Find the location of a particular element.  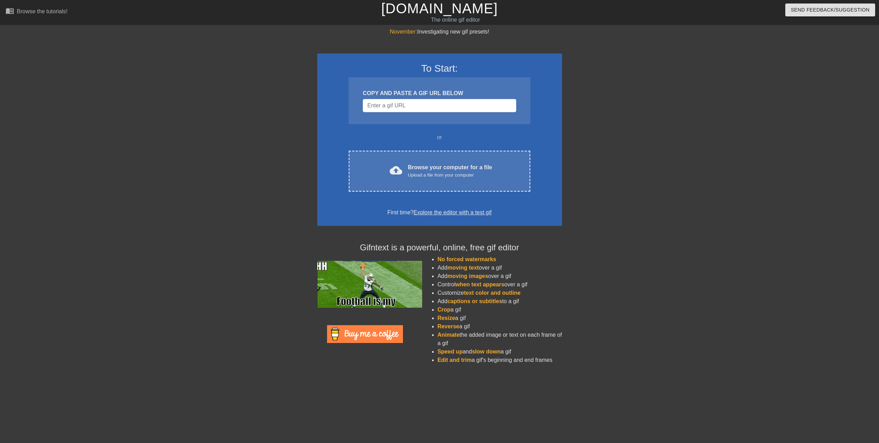

h4: Gifntext is a powerful, online, free gif editor is located at coordinates (440, 248).